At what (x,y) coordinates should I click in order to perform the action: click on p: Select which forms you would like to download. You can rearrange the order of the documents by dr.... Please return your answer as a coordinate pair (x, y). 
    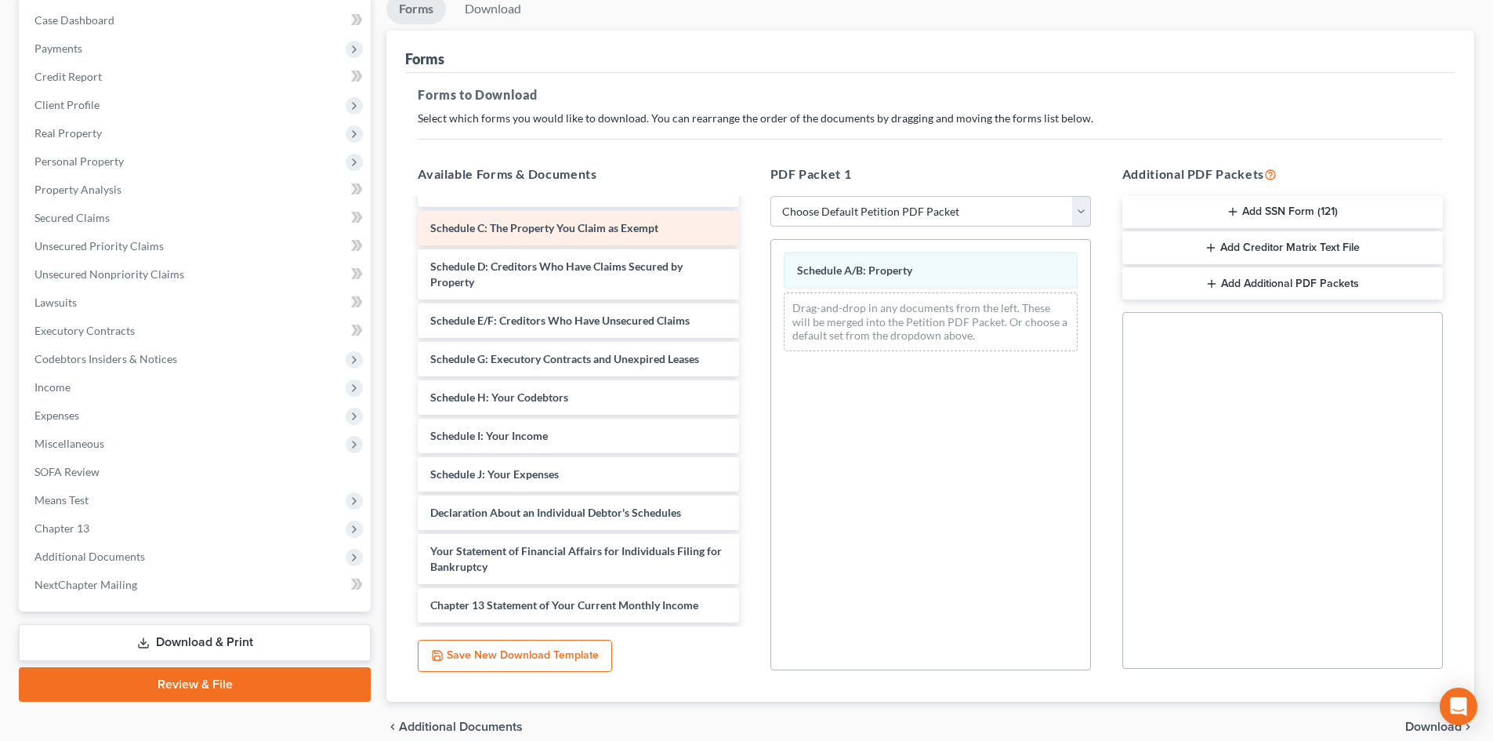
    Looking at the image, I should click on (930, 118).